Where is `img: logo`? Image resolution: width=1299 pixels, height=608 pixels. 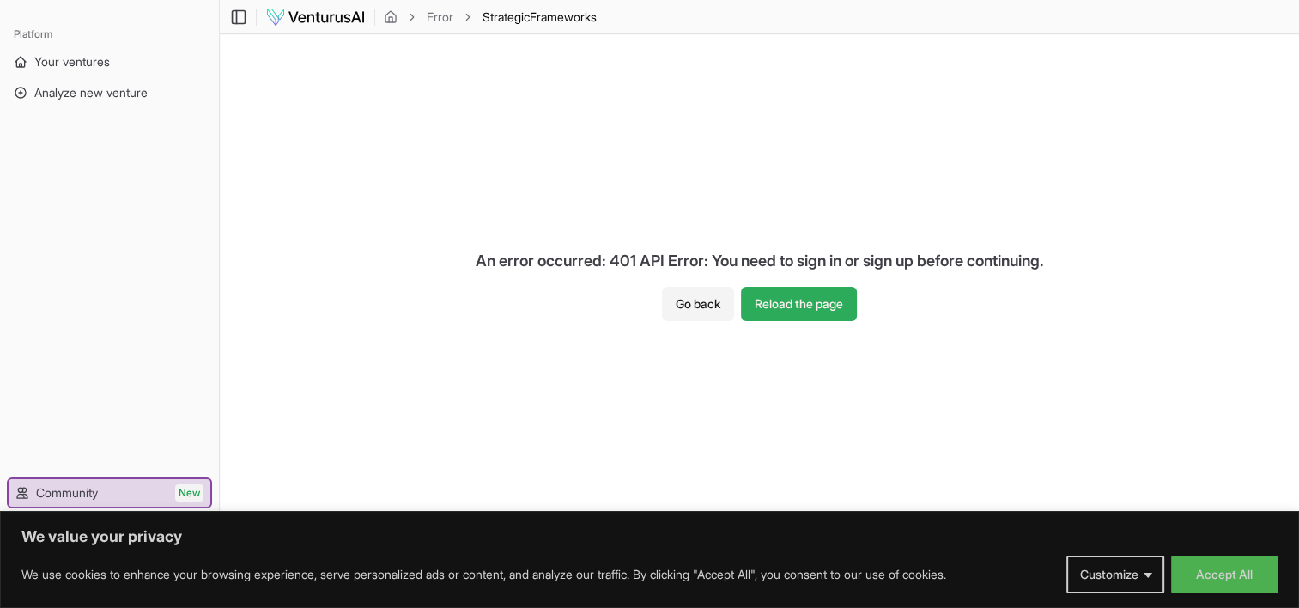 img: logo is located at coordinates (315, 17).